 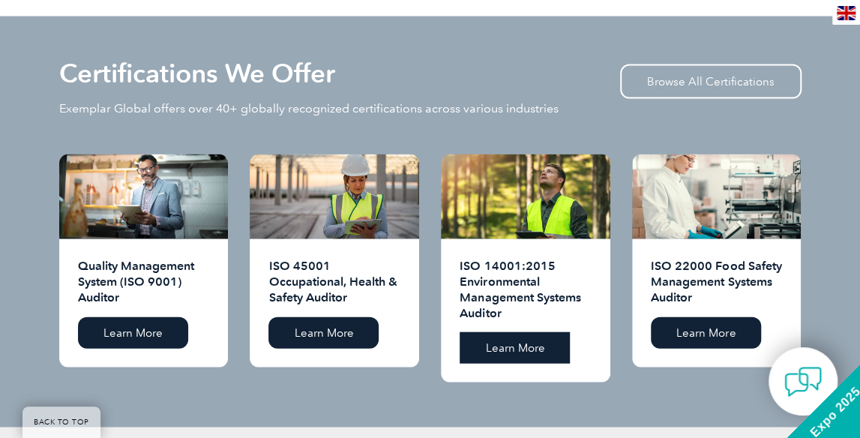 I want to click on img: en, so click(x=846, y=13).